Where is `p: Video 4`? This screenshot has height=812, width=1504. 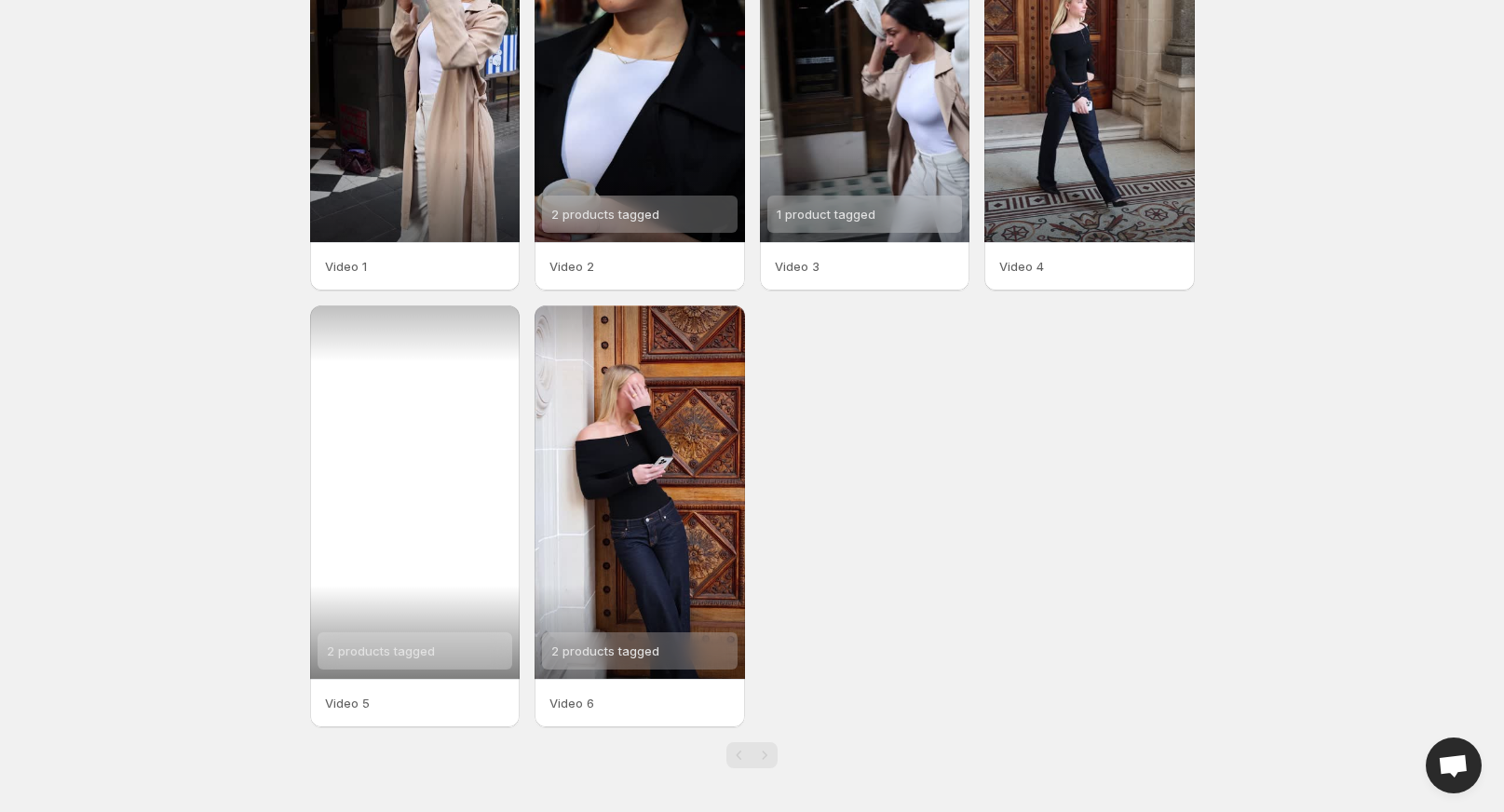 p: Video 4 is located at coordinates (1089, 266).